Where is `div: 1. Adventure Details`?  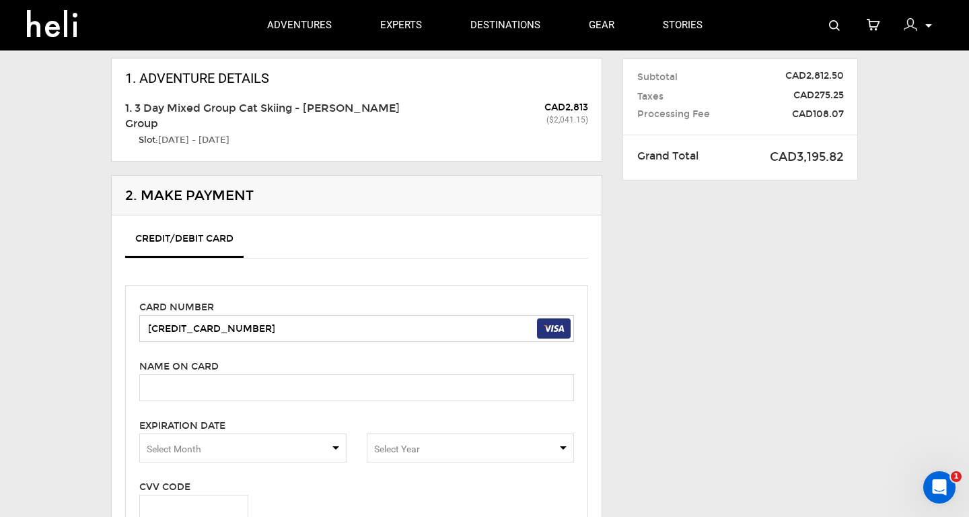 div: 1. Adventure Details is located at coordinates (357, 78).